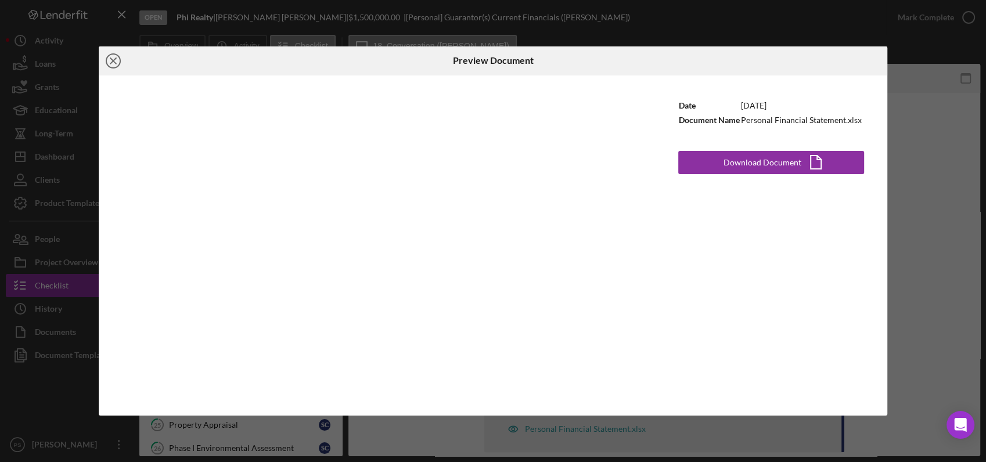 This screenshot has width=986, height=462. I want to click on h6: Preview Document, so click(493, 60).